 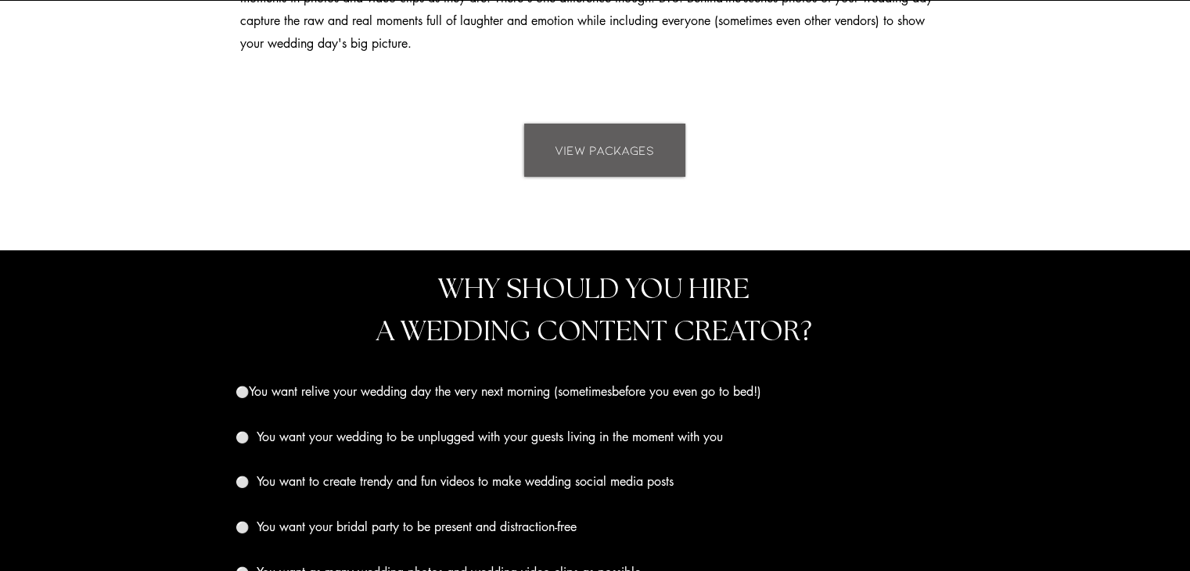 I want to click on span: You want your wedding to be unplugged with your guests living in the moment with you, so click(x=490, y=437).